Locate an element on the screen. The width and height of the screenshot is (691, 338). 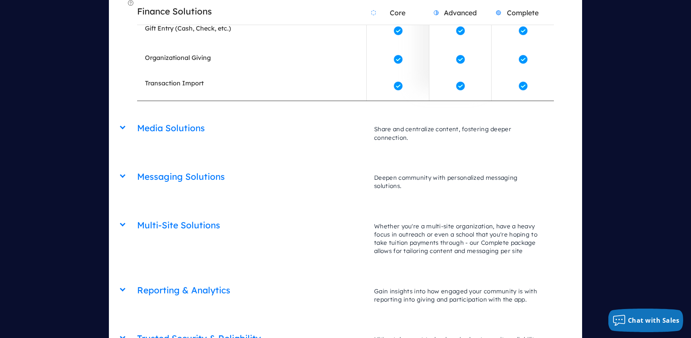
h2: Reporting & Analytics is located at coordinates (252, 290).